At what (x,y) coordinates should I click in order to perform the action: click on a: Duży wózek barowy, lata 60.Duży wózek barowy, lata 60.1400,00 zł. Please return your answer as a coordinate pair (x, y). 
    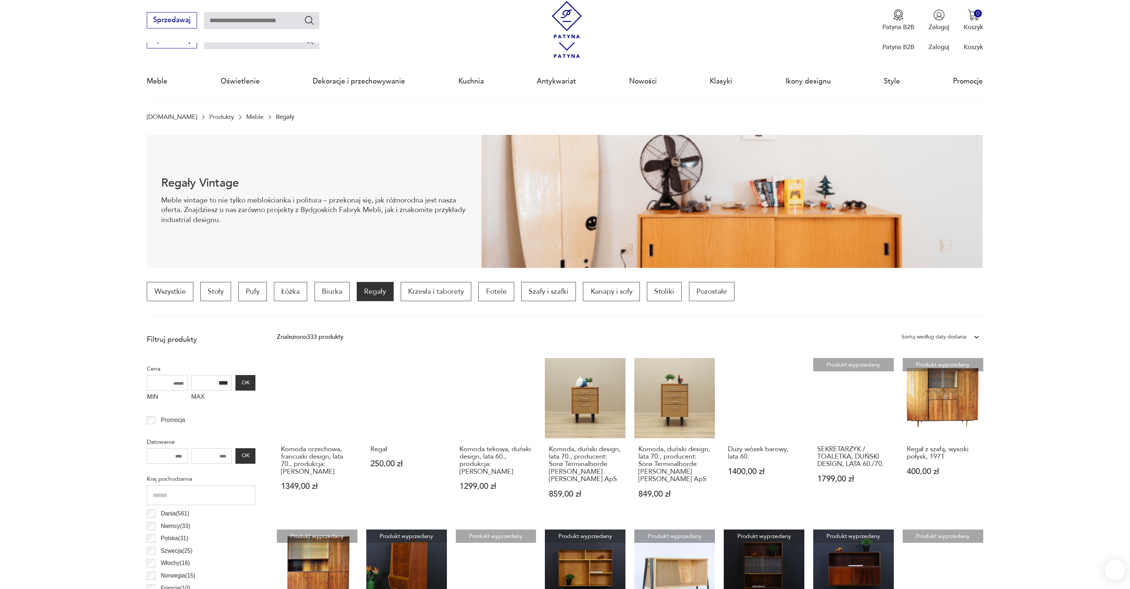
    Looking at the image, I should click on (764, 437).